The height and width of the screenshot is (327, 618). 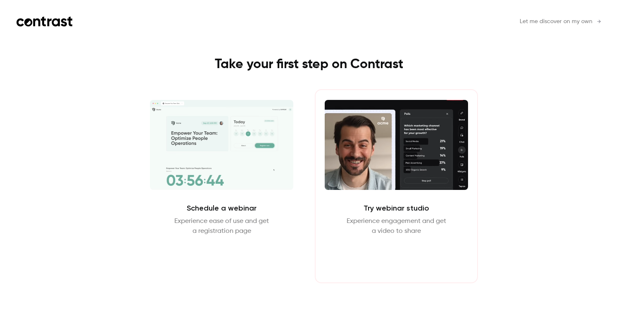 I want to click on span: Let me discover on my own, so click(x=556, y=21).